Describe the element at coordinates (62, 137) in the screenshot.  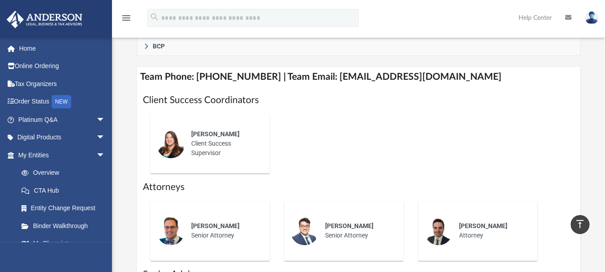
I see `a: Digital Productsarrow_drop_down` at that location.